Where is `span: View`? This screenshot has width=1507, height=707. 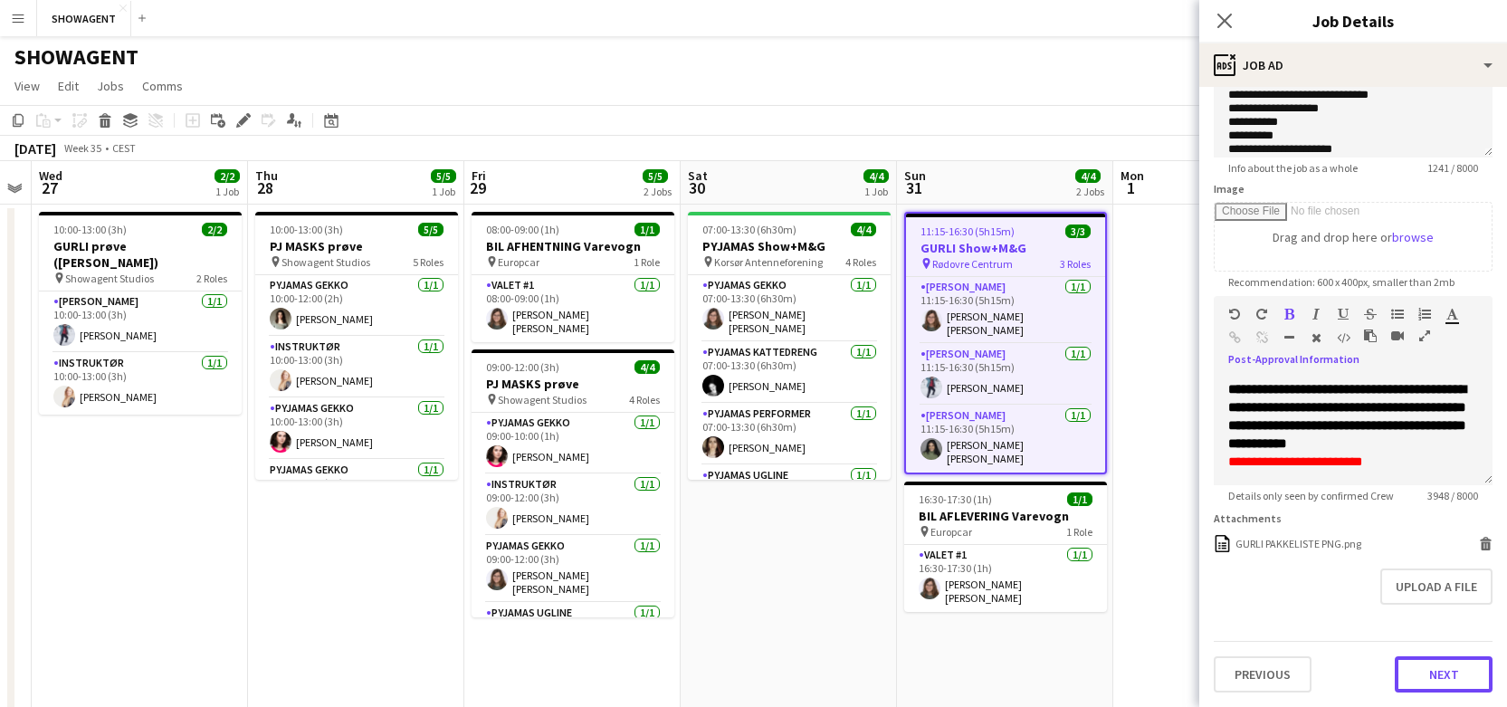
span: View is located at coordinates (27, 86).